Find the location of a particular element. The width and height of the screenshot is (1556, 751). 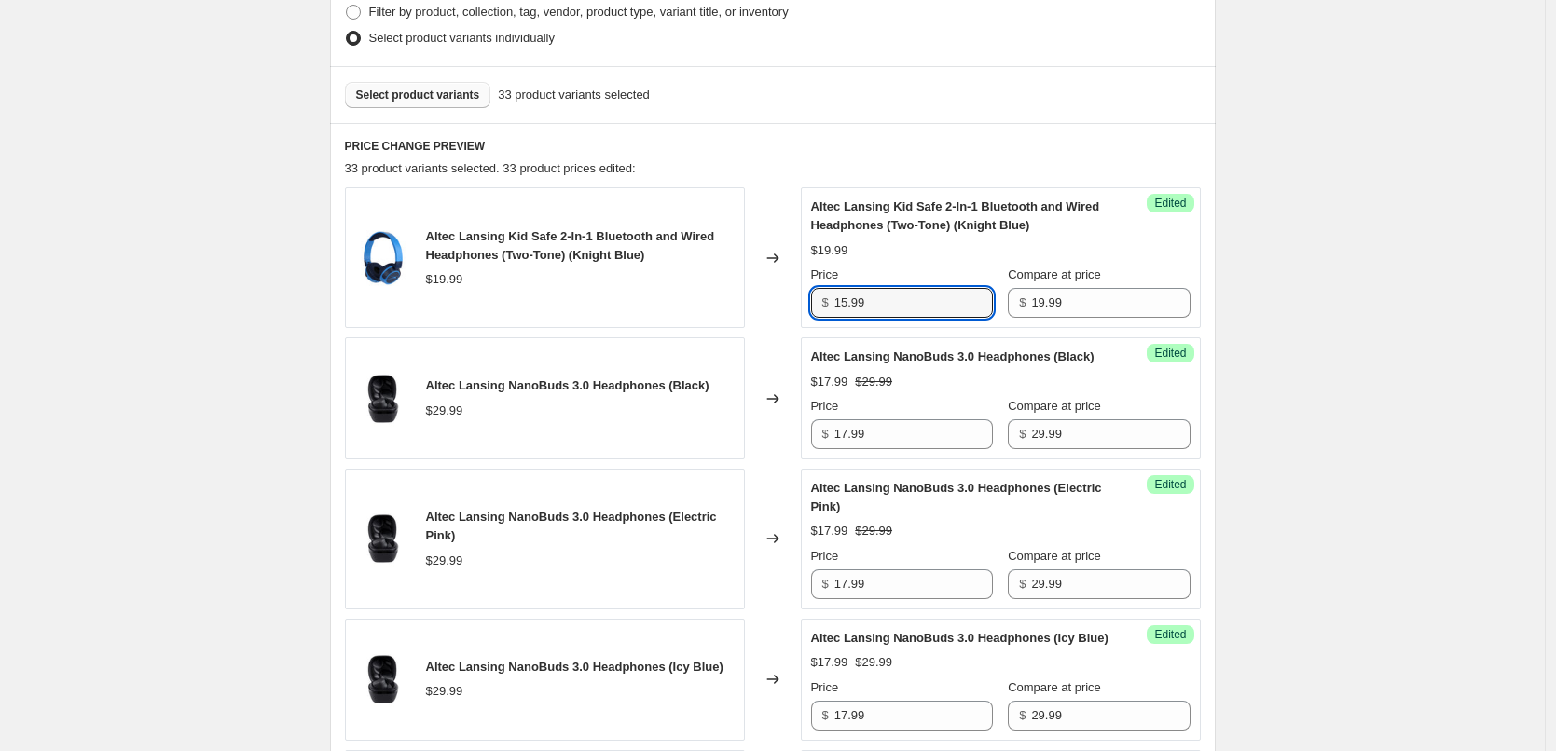

span: Select product variants is located at coordinates (418, 95).